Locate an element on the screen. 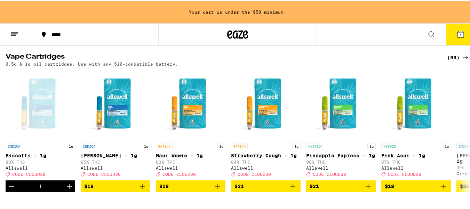 The image size is (470, 209). img: Allswell - Pineapple Express - 1g is located at coordinates (341, 103).